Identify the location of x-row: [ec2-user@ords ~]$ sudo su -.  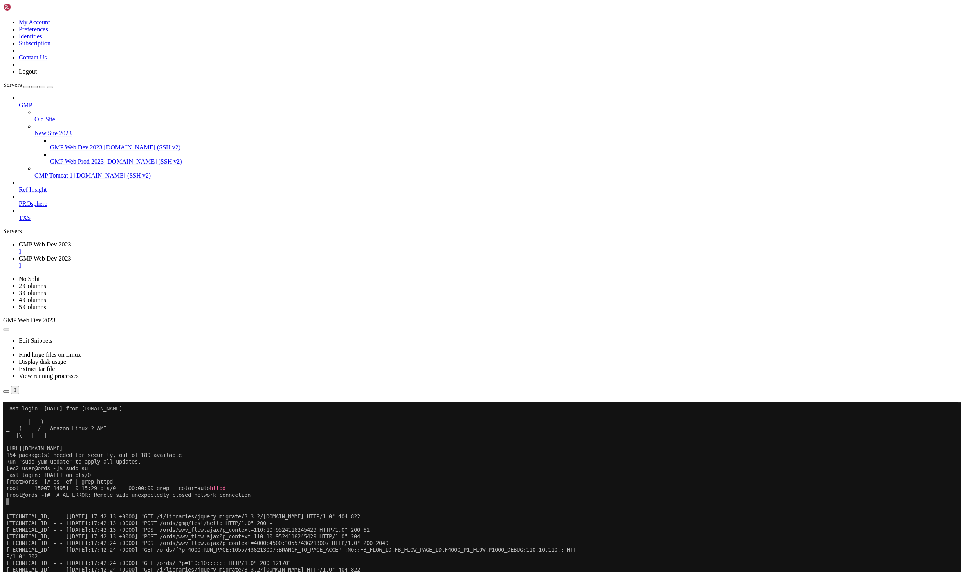
(304, 66).